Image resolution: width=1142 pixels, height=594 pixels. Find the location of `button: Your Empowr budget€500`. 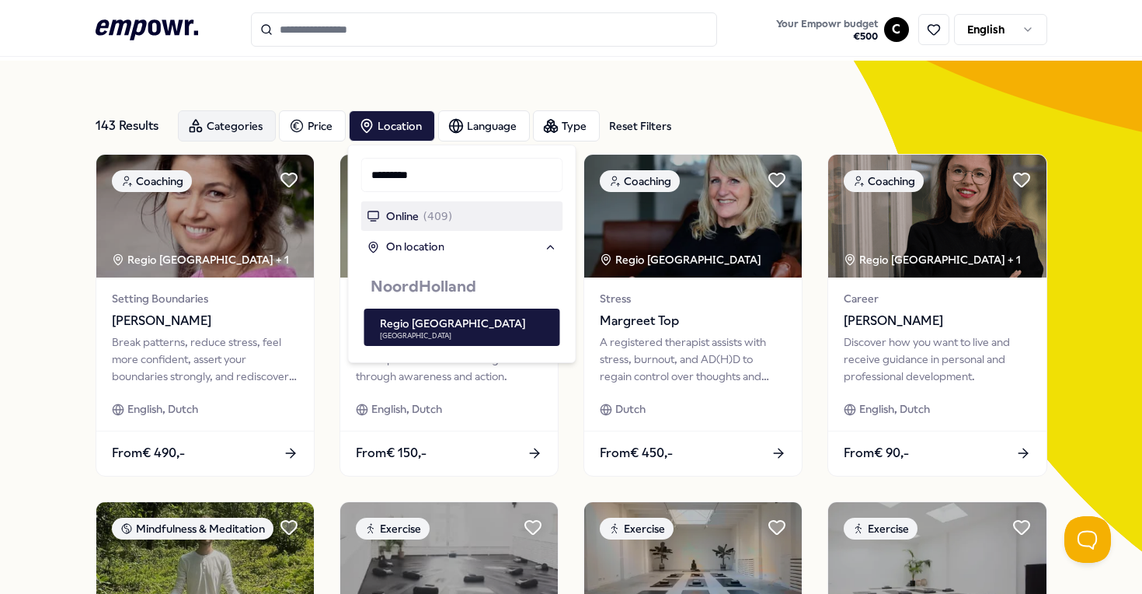

button: Your Empowr budget€500 is located at coordinates (827, 30).